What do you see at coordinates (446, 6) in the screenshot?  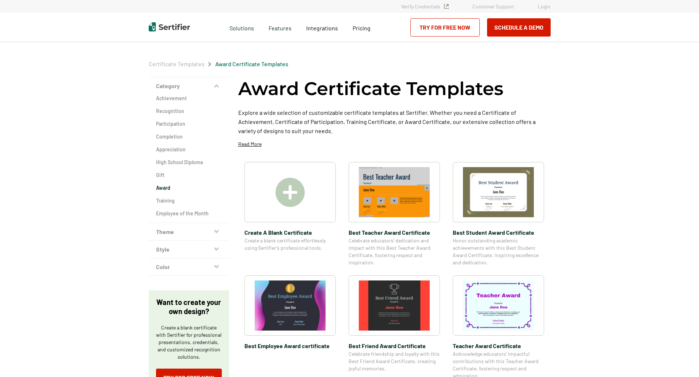 I see `img: Verified` at bounding box center [446, 6].